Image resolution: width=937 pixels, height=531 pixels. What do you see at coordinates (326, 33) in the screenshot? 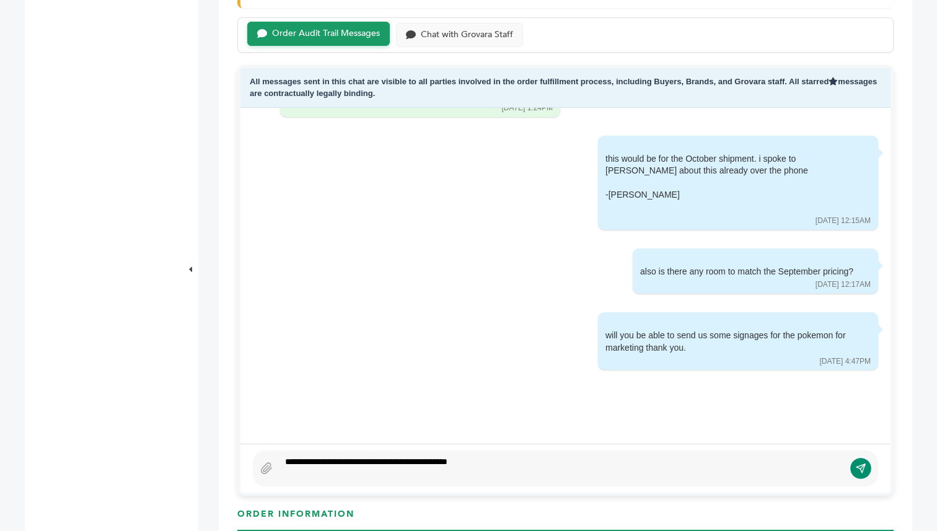
I see `div: Order Audit Trail Messages` at bounding box center [326, 33].